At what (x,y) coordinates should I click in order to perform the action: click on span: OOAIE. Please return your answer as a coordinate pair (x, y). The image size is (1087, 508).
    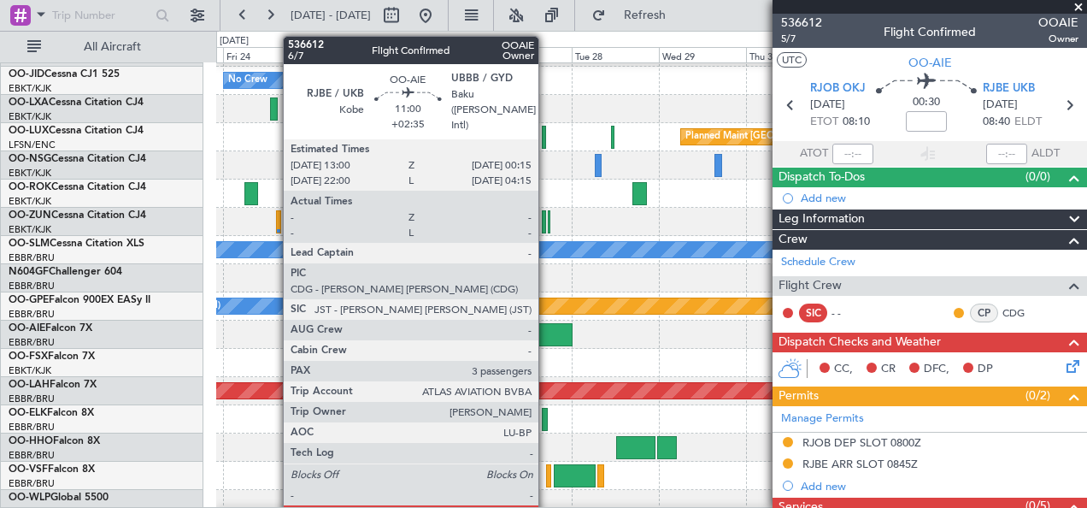
    Looking at the image, I should click on (1058, 22).